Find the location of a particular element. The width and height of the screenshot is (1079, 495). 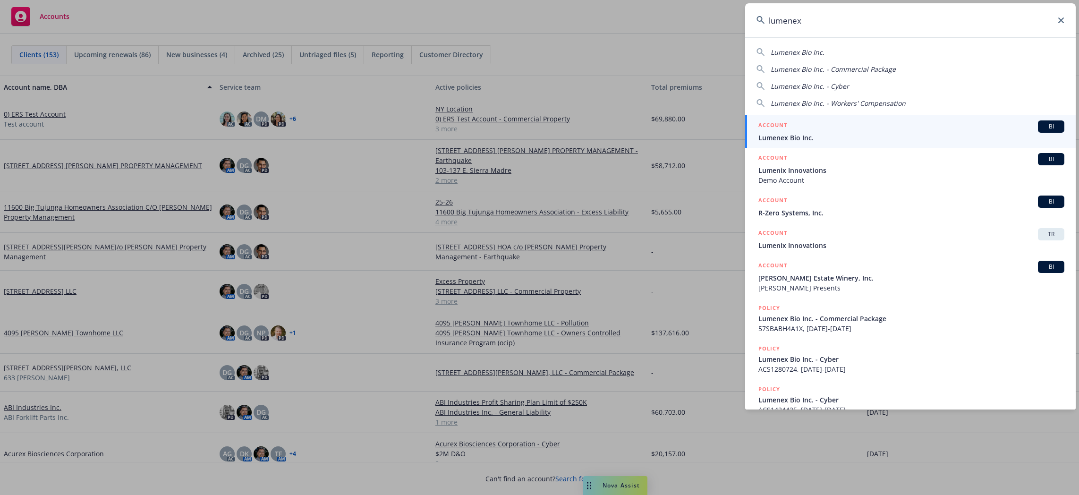

span: TR is located at coordinates (1051, 234).